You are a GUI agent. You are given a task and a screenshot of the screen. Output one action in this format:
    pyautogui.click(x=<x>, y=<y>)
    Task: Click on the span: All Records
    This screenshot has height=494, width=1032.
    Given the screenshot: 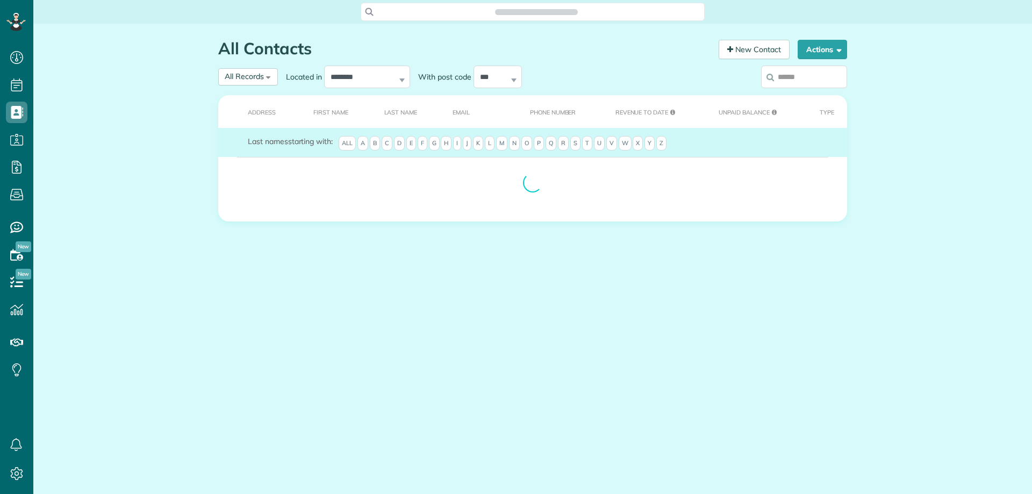 What is the action you would take?
    pyautogui.click(x=244, y=76)
    